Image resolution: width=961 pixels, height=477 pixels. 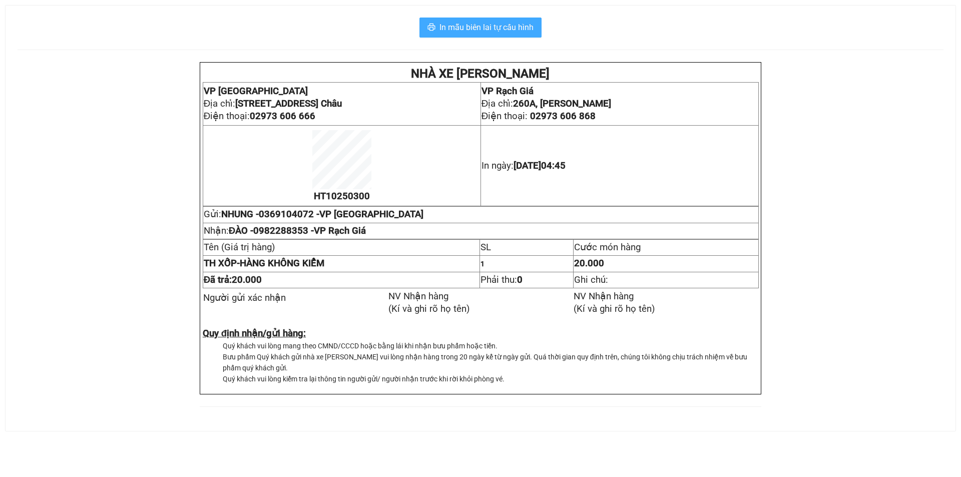 What do you see at coordinates (431, 28) in the screenshot?
I see `span: printer` at bounding box center [431, 28].